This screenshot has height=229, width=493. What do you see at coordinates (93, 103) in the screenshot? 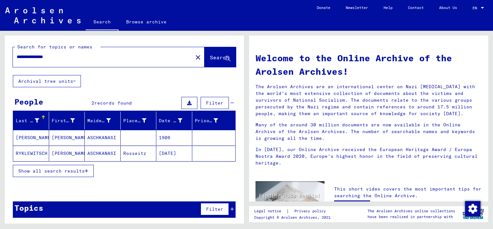
I see `span: 2` at bounding box center [93, 103].